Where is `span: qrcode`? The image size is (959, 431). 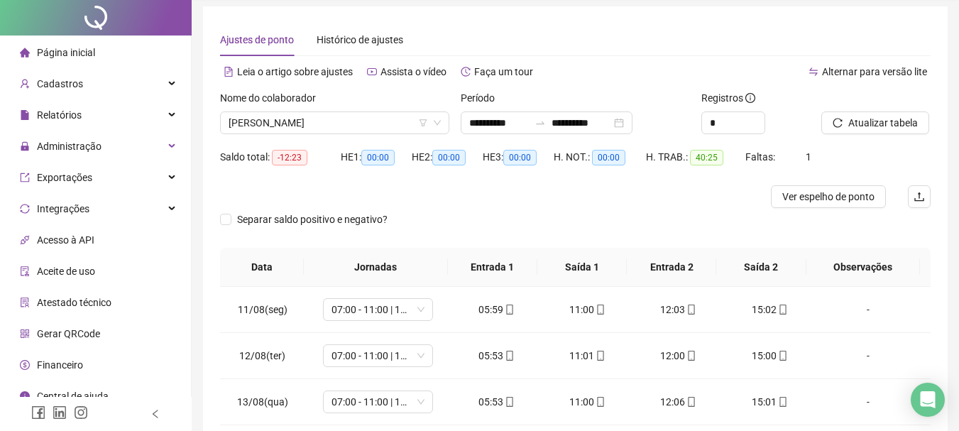
span: qrcode is located at coordinates (25, 334).